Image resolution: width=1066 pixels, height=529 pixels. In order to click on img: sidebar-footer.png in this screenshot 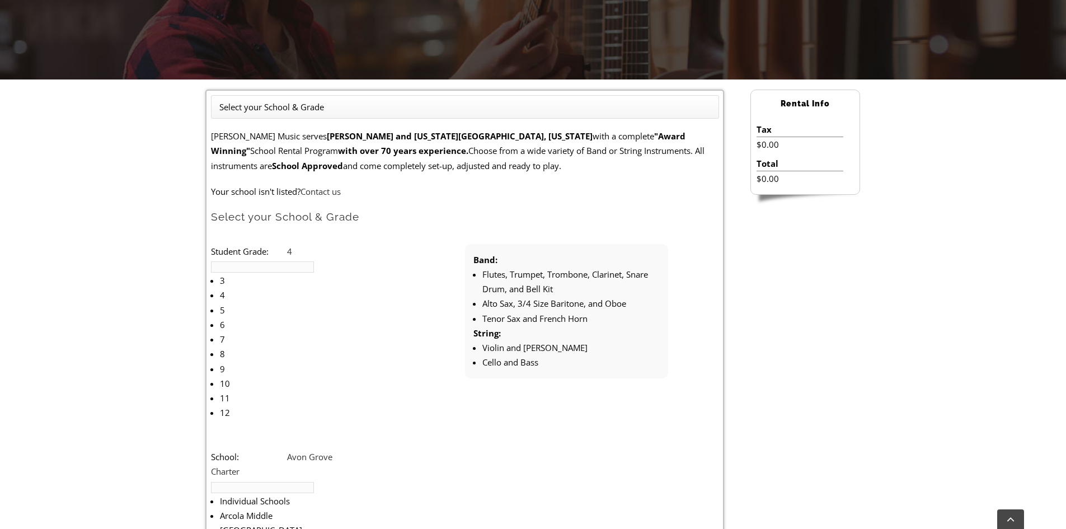, I will do `click(805, 200)`.